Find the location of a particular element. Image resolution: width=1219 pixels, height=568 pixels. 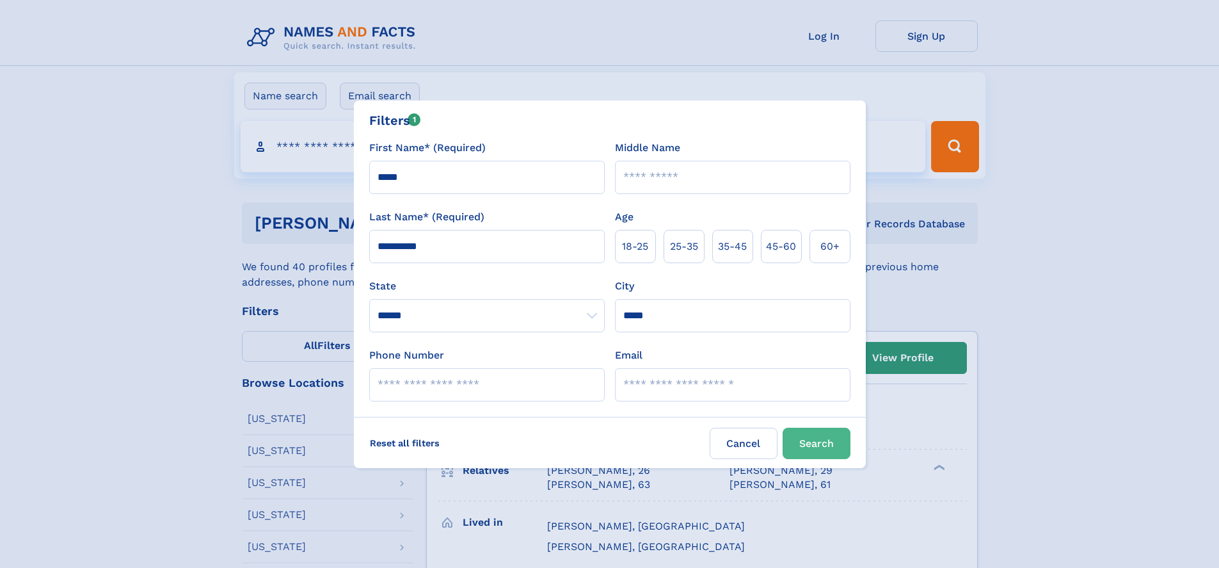

label: Age is located at coordinates (624, 217).